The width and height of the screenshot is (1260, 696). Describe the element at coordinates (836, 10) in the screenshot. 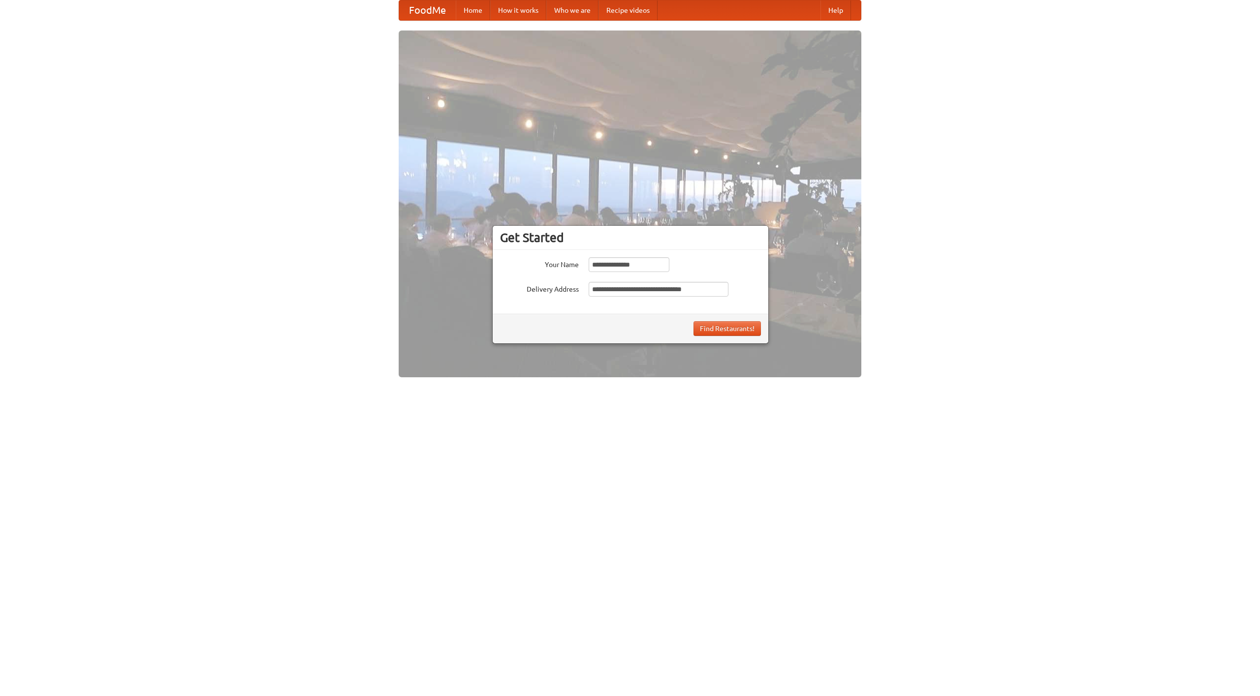

I see `a: Help` at that location.